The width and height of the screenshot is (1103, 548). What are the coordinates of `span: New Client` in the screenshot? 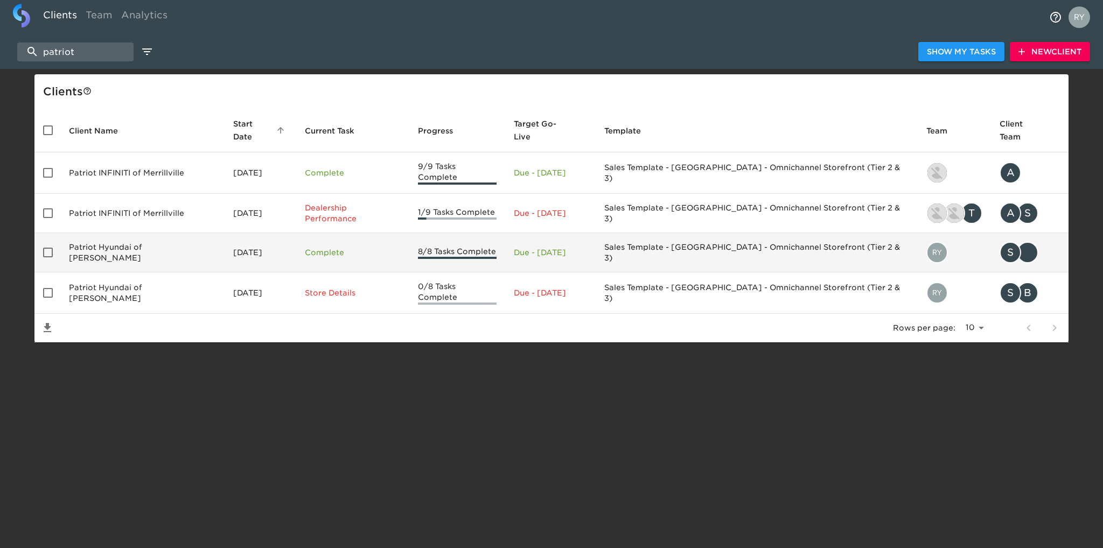 It's located at (1050, 52).